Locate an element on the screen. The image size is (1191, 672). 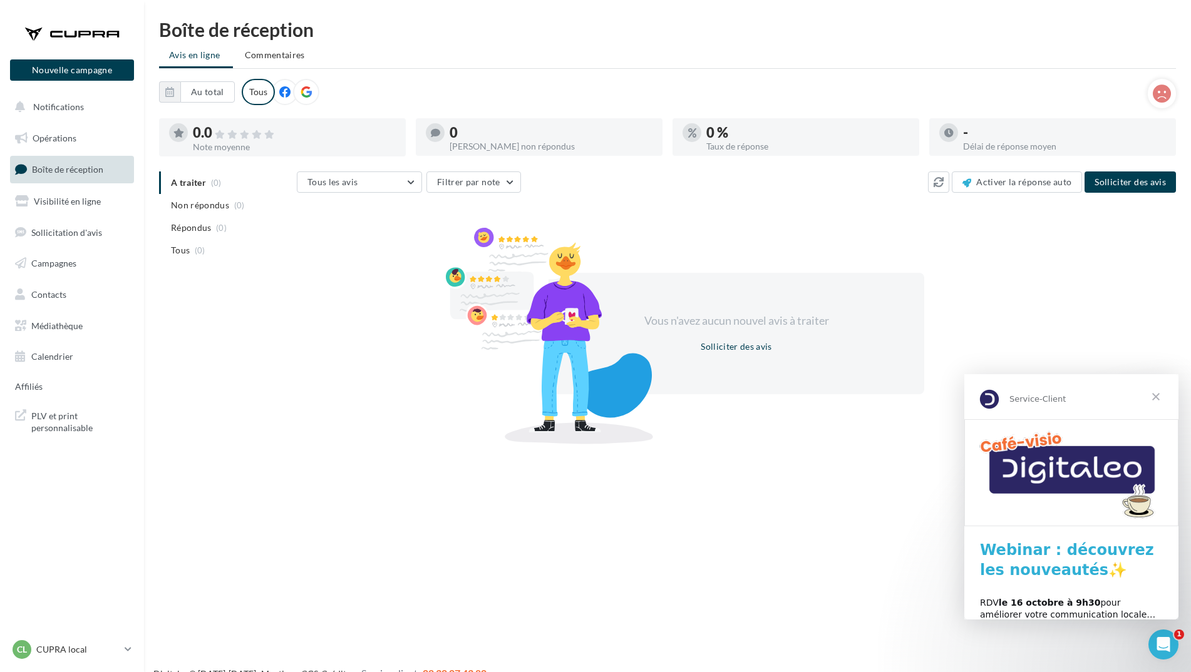
div: 0 is located at coordinates (551, 133).